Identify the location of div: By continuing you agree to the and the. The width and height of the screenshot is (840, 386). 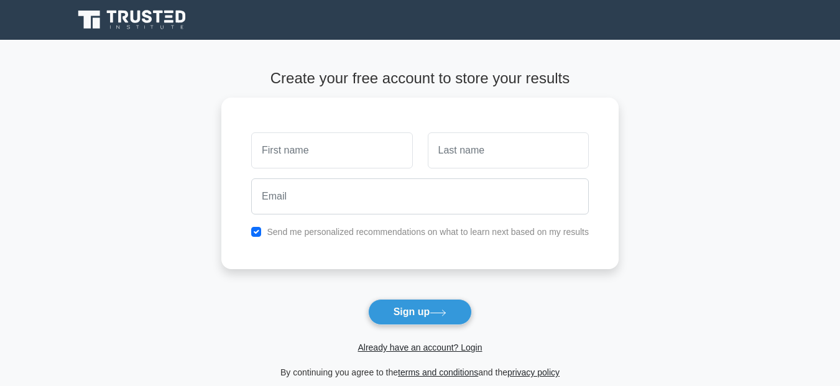
(420, 373).